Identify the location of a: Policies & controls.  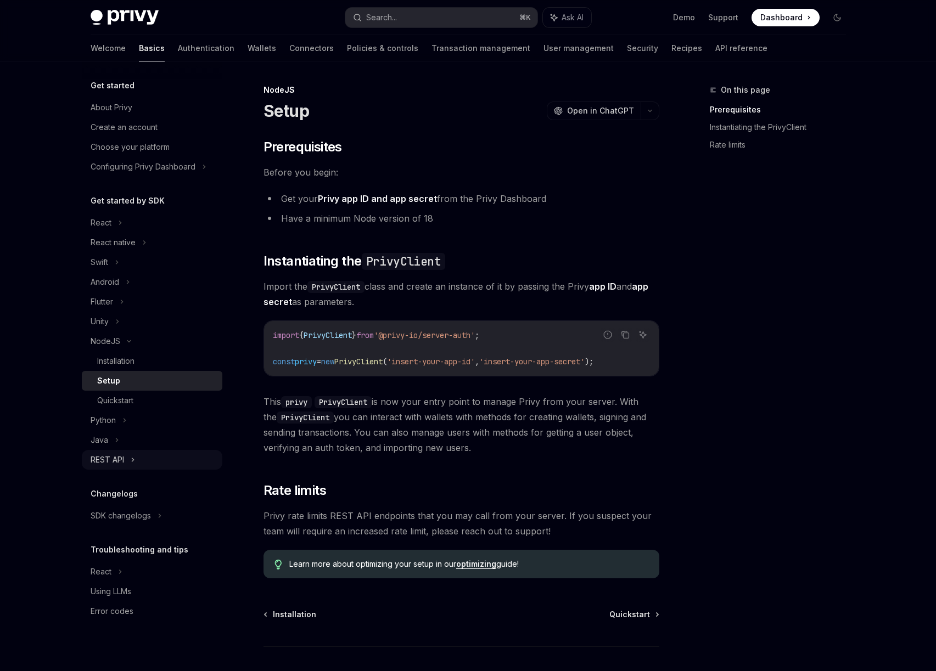
(383, 48).